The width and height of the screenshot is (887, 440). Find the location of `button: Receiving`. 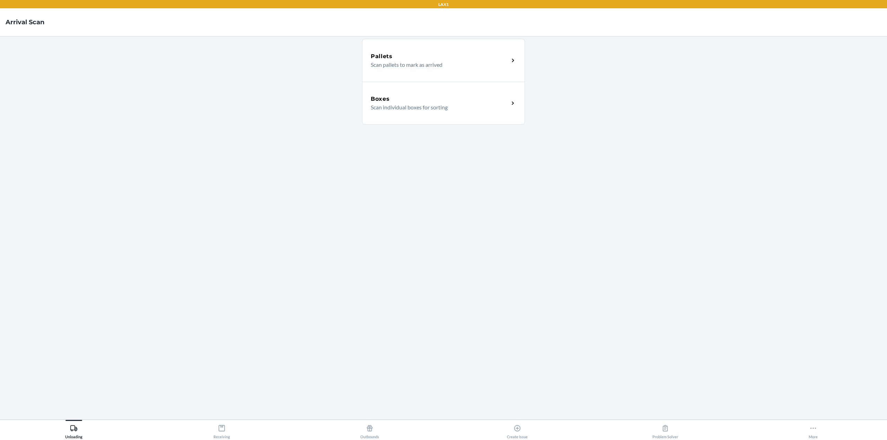

button: Receiving is located at coordinates (222, 429).